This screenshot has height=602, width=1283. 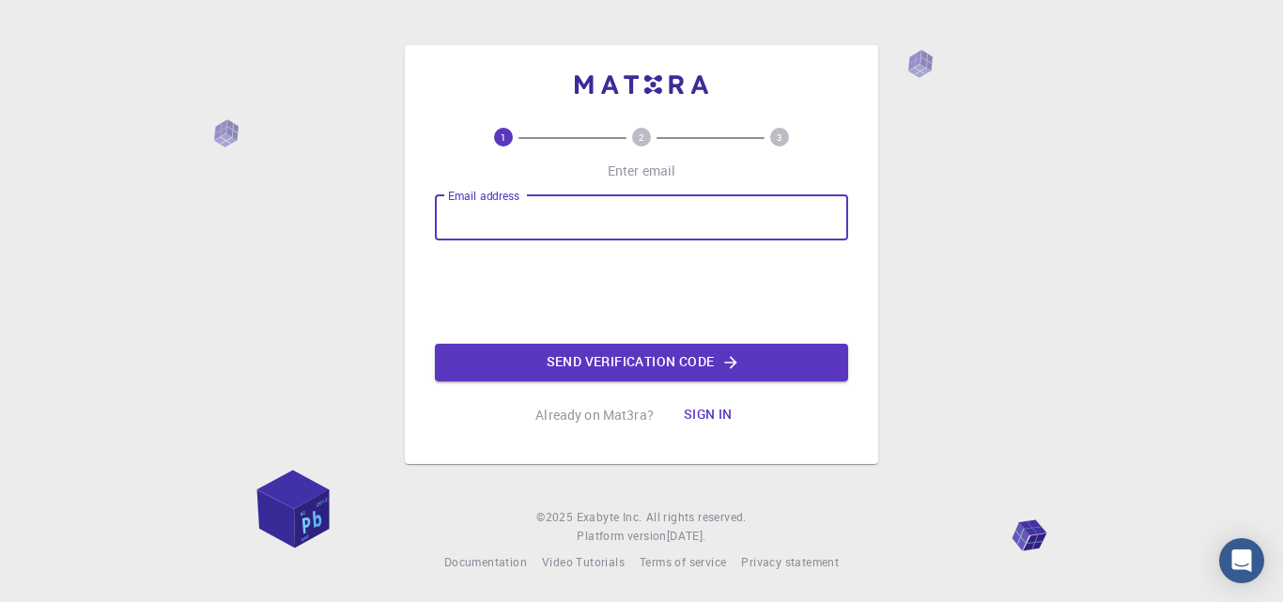 What do you see at coordinates (621, 536) in the screenshot?
I see `span: Platform version` at bounding box center [621, 536].